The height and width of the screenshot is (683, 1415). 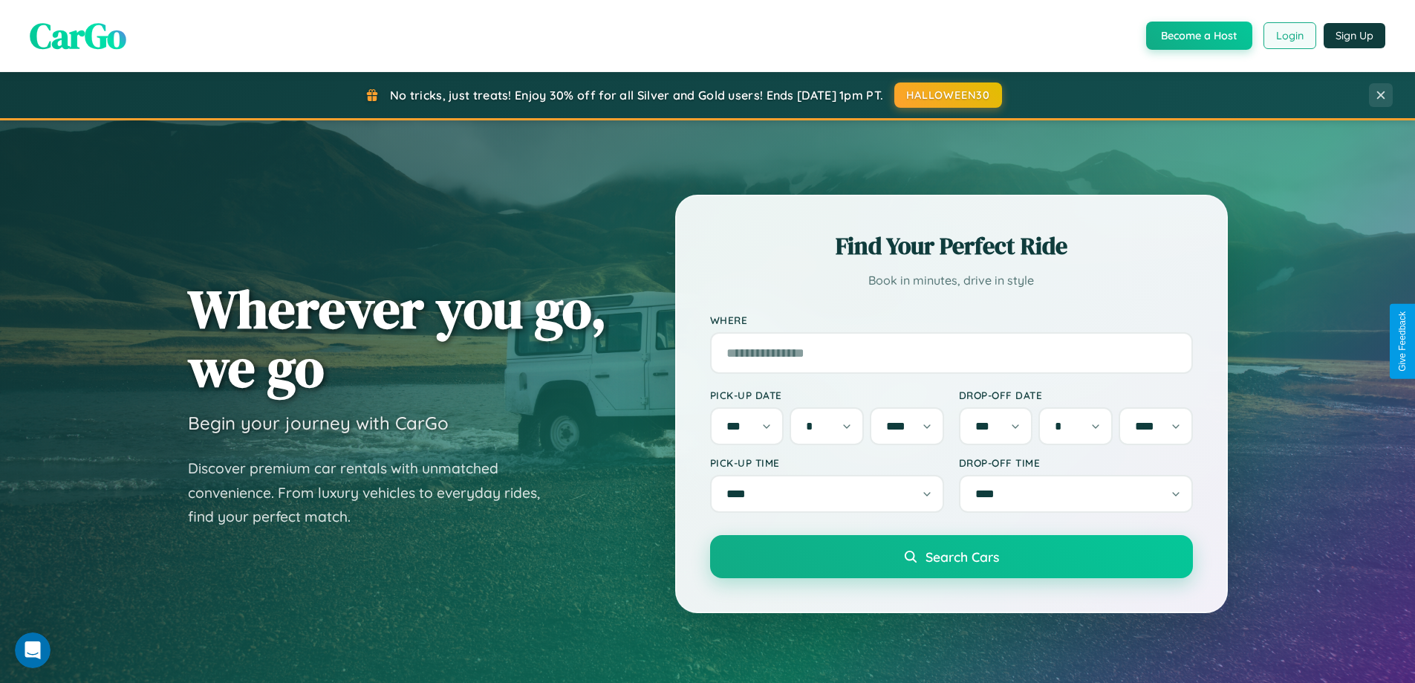 What do you see at coordinates (318, 423) in the screenshot?
I see `h3: Begin your journey with CarGo` at bounding box center [318, 423].